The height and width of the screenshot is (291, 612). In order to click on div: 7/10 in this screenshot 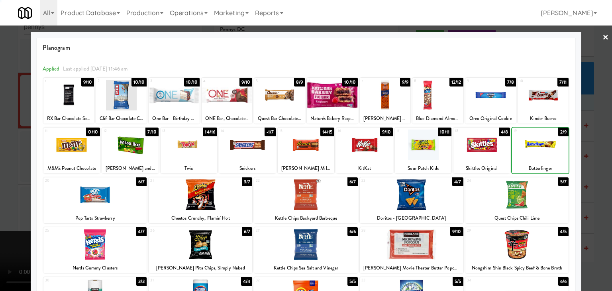, I will do `click(152, 132)`.